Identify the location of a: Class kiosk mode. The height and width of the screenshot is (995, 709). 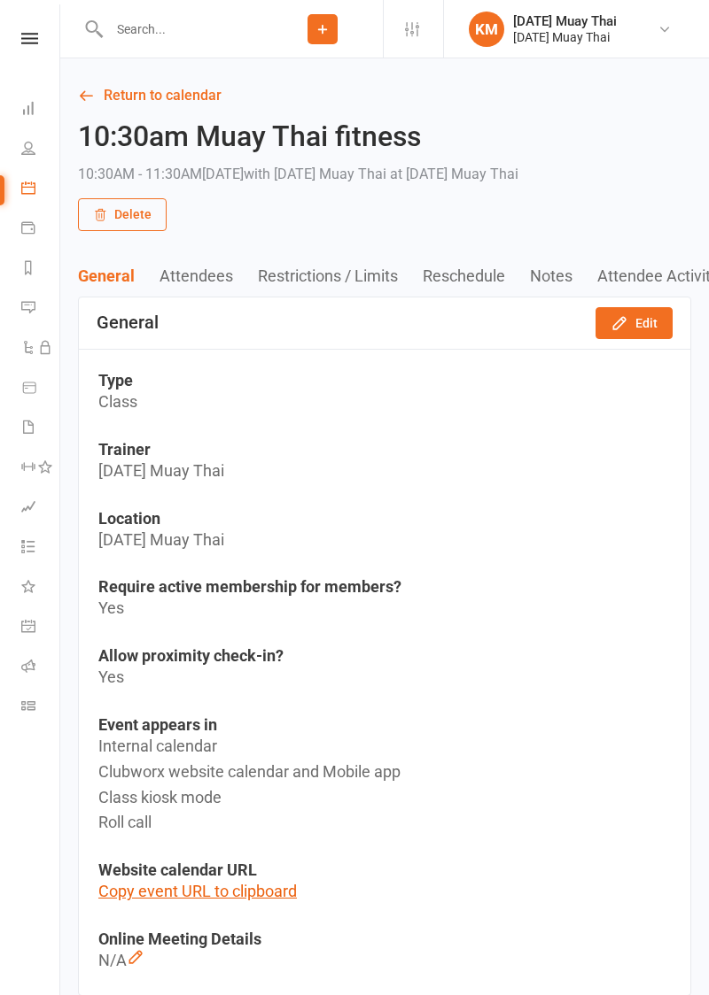
(41, 708).